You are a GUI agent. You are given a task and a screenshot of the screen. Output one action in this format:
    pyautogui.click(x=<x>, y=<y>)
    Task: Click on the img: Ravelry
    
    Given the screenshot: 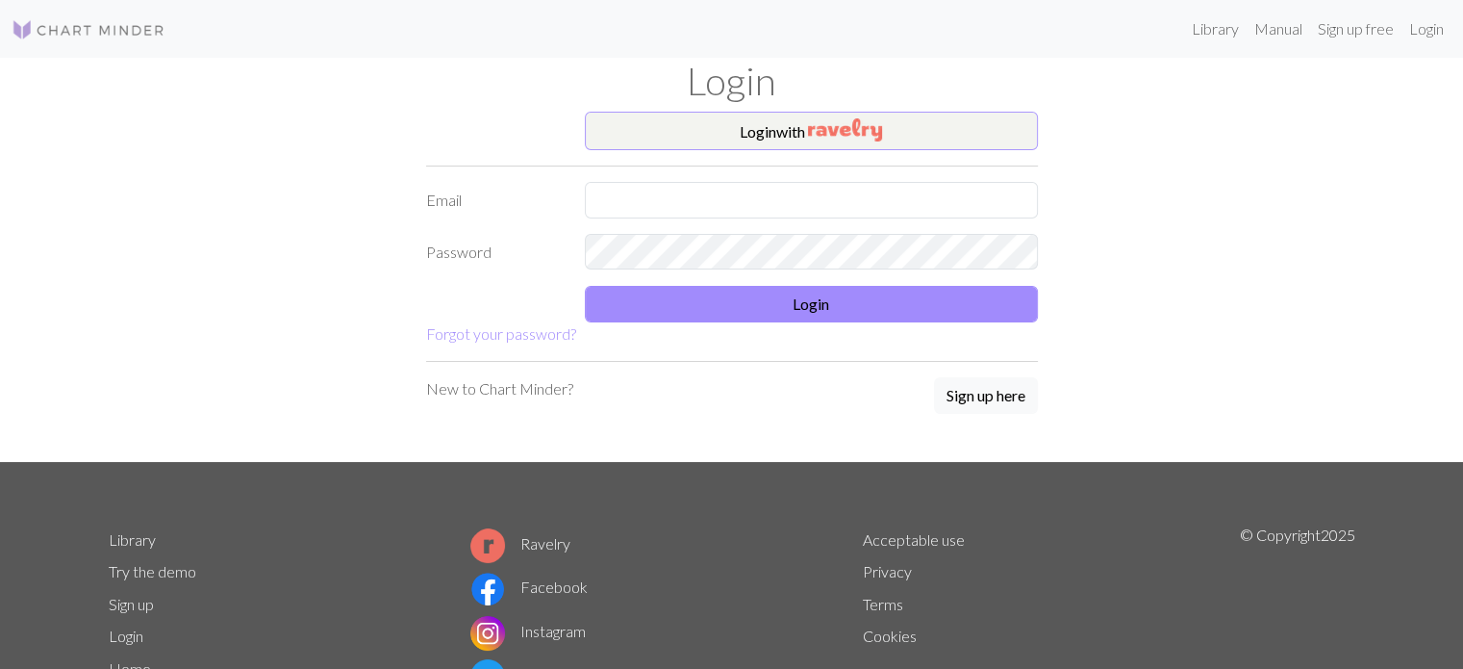 What is the action you would take?
    pyautogui.click(x=845, y=130)
    